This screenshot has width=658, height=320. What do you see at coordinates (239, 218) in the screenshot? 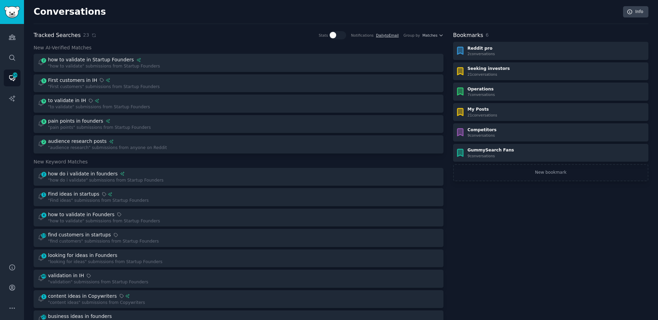
I see `a: 4how to validate in Founders"how to validate" submissions from Startup Founders` at bounding box center [239, 218].